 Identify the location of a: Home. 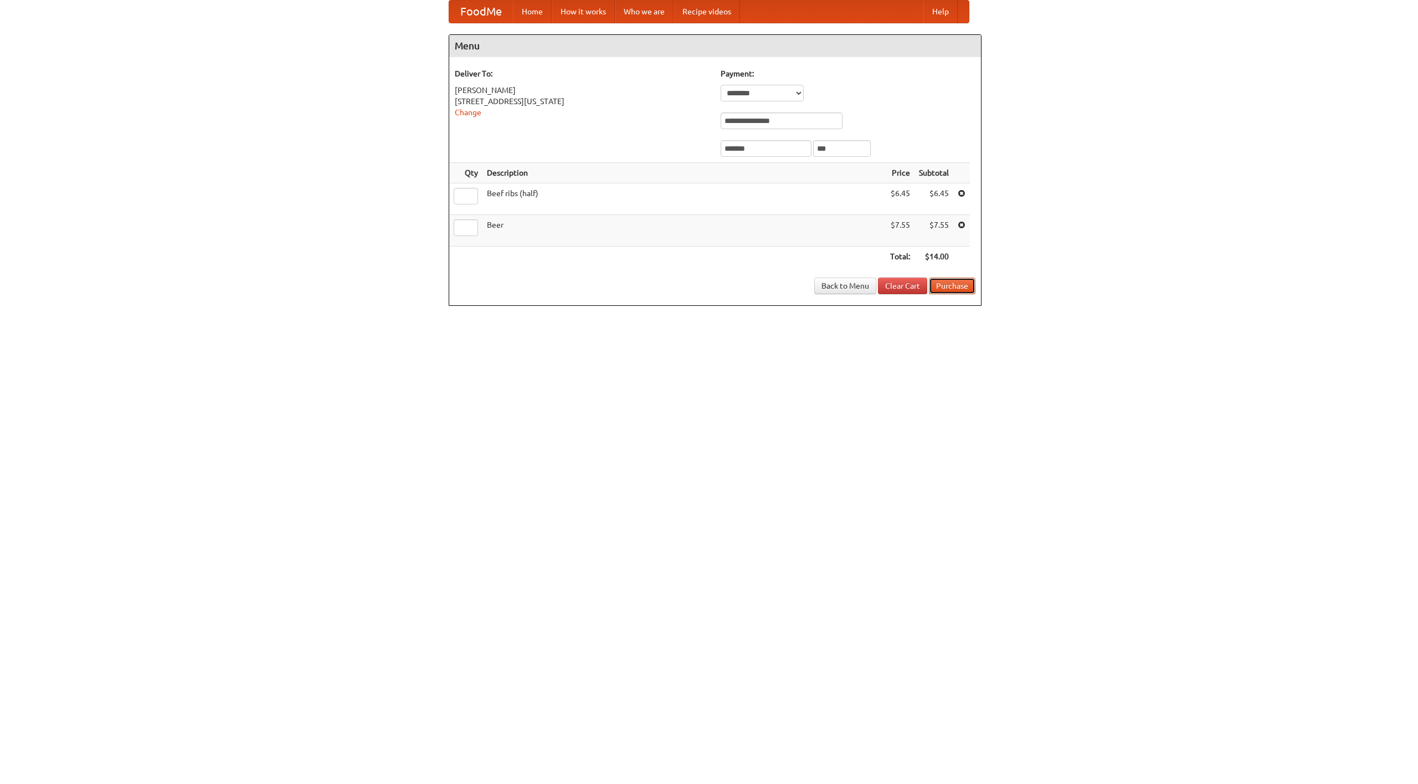
(532, 12).